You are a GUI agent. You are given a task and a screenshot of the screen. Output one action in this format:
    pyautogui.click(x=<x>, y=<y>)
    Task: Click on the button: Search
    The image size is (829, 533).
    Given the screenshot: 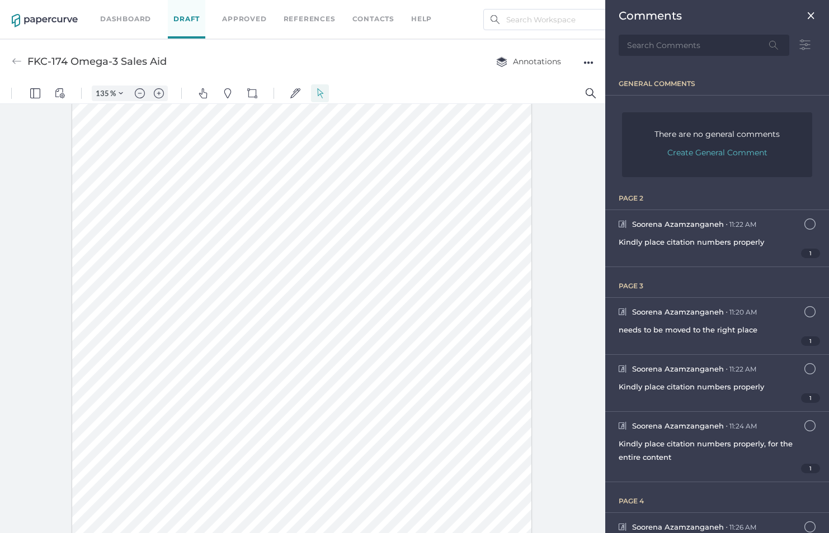 What is the action you would take?
    pyautogui.click(x=590, y=10)
    